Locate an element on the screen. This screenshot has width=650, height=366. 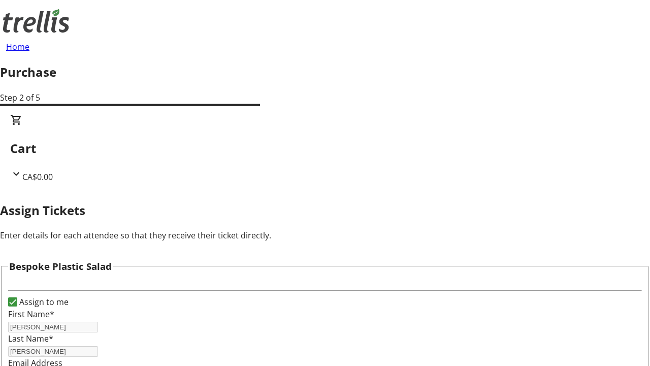
div: CartCA$0.00 is located at coordinates (325, 148).